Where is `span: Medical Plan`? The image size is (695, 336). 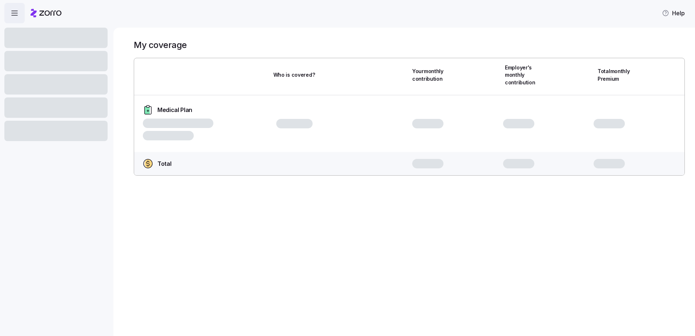 span: Medical Plan is located at coordinates (175, 110).